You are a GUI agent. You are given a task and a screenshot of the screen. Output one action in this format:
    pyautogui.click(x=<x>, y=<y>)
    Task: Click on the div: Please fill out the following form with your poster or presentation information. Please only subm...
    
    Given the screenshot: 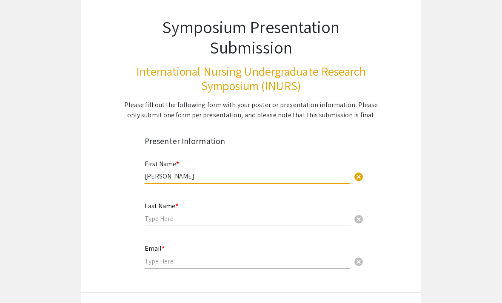 What is the action you would take?
    pyautogui.click(x=251, y=110)
    